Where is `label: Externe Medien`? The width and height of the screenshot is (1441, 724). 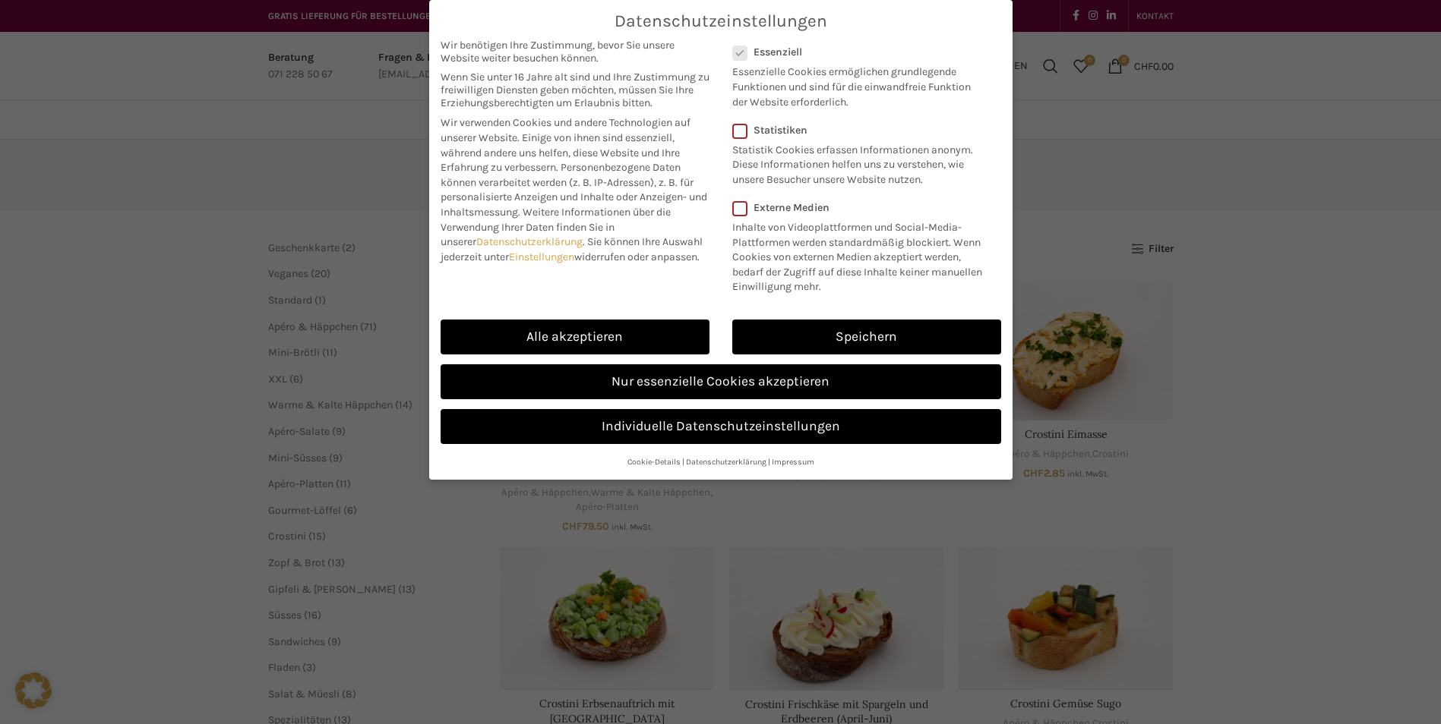
label: Externe Medien is located at coordinates (861, 207).